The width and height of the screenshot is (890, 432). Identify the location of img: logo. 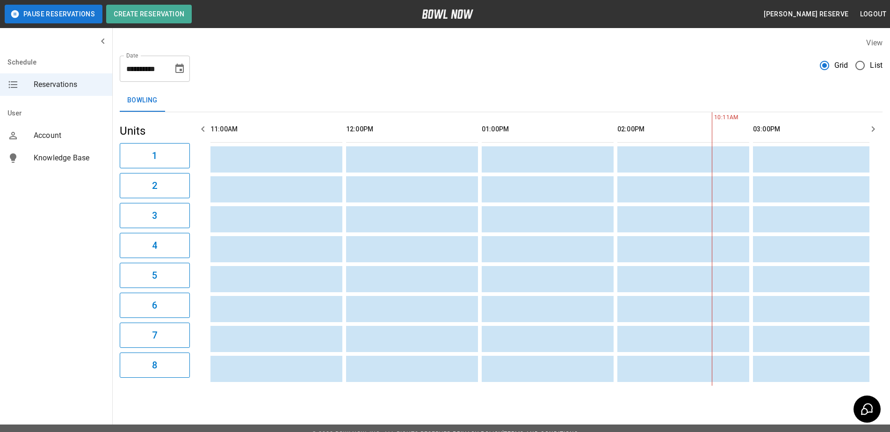
(448, 14).